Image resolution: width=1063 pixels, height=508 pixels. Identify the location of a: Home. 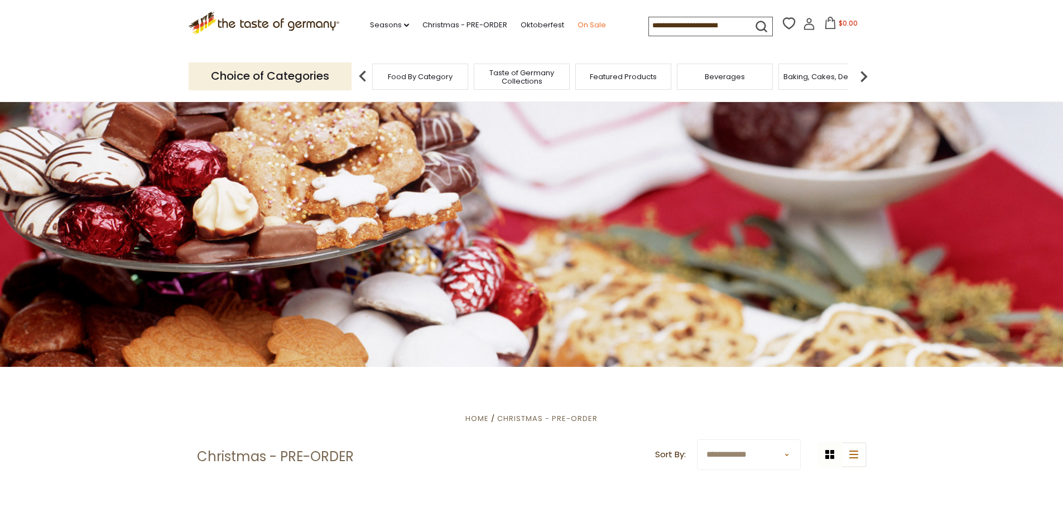
(477, 419).